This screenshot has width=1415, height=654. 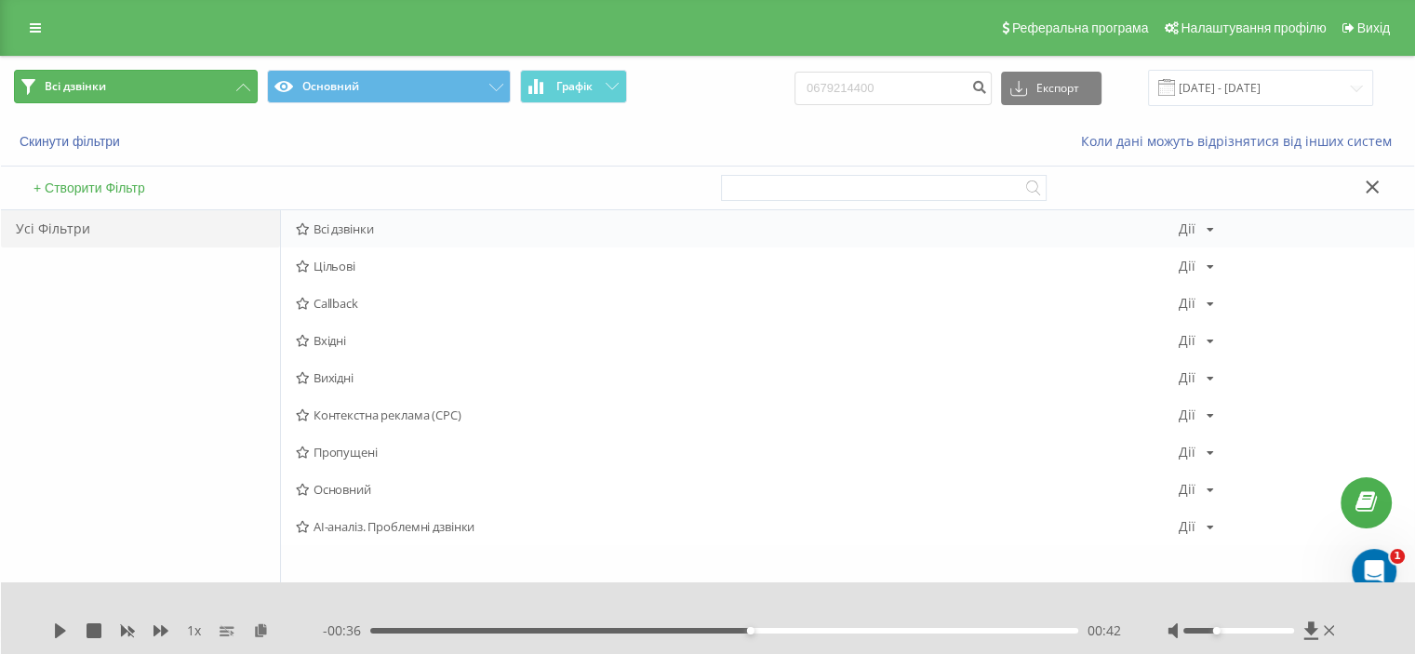 I want to click on span: - 00:36, so click(x=346, y=631).